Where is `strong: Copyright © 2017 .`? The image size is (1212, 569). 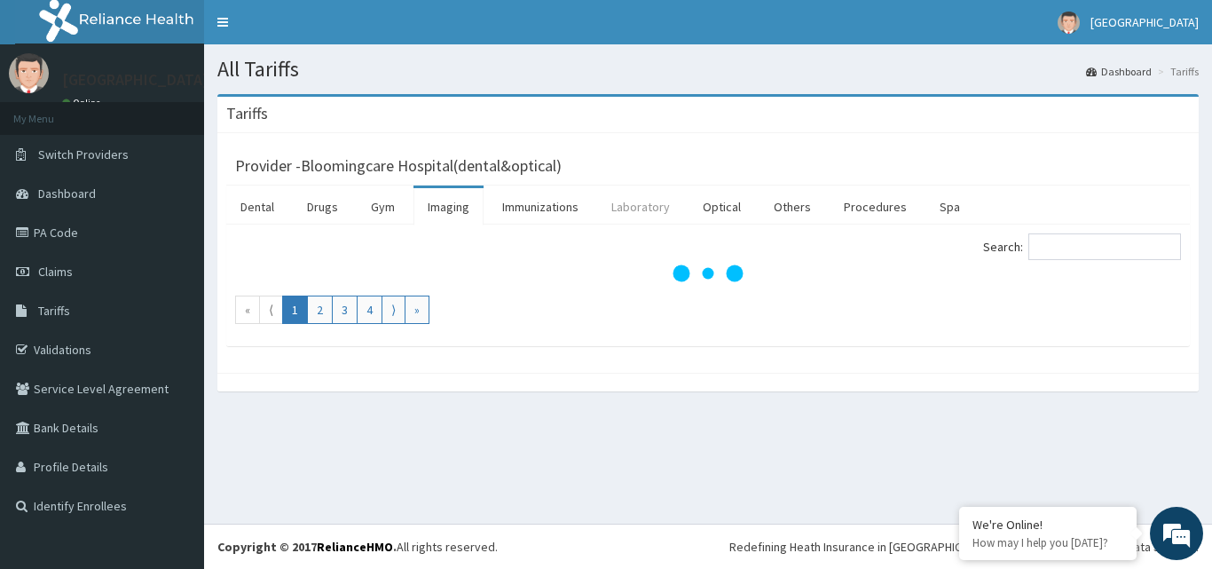 strong: Copyright © 2017 . is located at coordinates (307, 547).